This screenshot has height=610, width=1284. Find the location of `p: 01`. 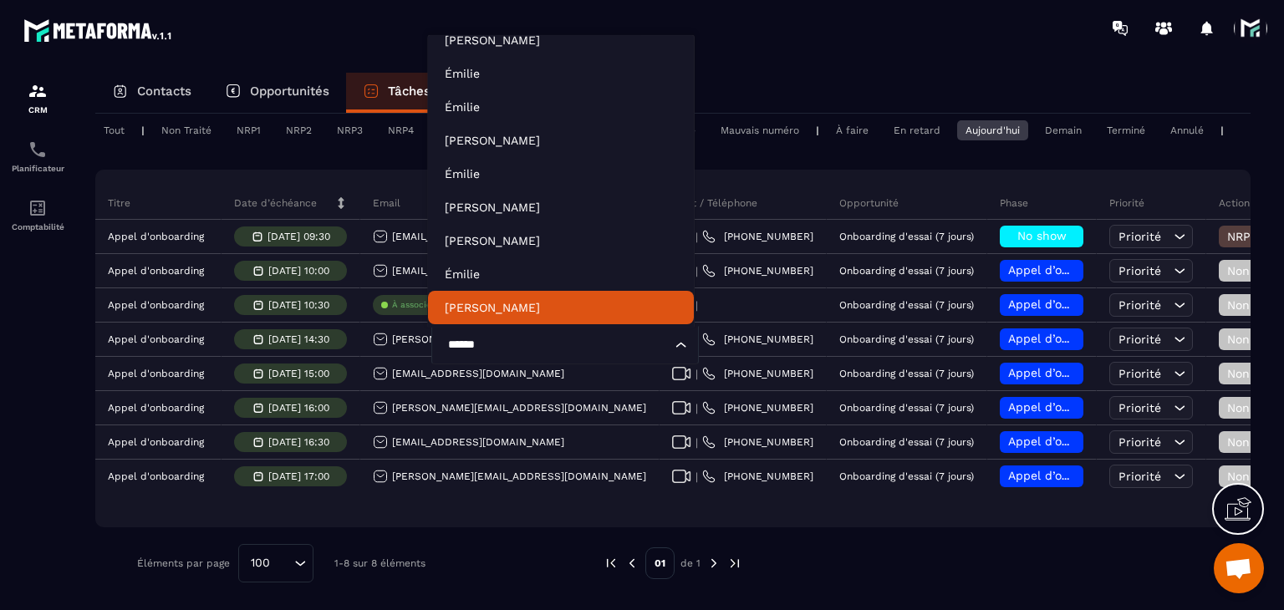

p: 01 is located at coordinates (660, 564).